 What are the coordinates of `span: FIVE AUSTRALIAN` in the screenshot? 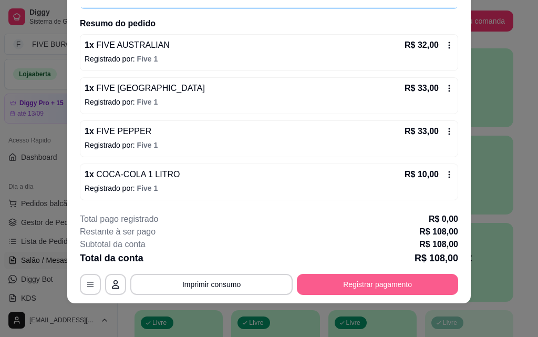 It's located at (132, 45).